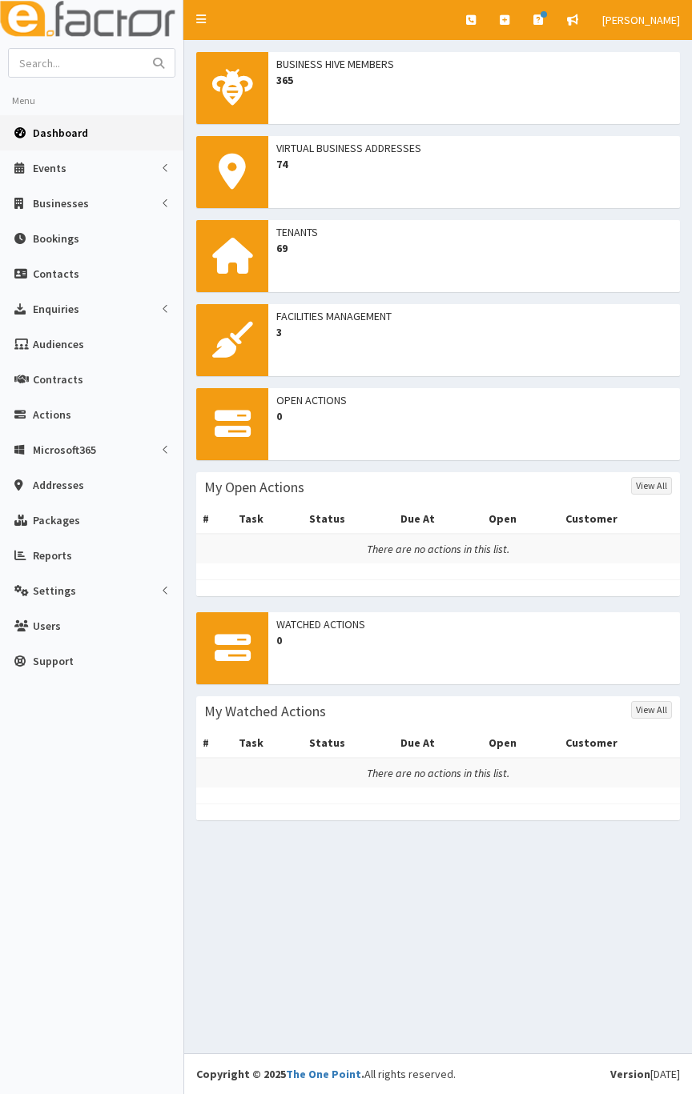  Describe the element at coordinates (474, 248) in the screenshot. I see `span: 69` at that location.